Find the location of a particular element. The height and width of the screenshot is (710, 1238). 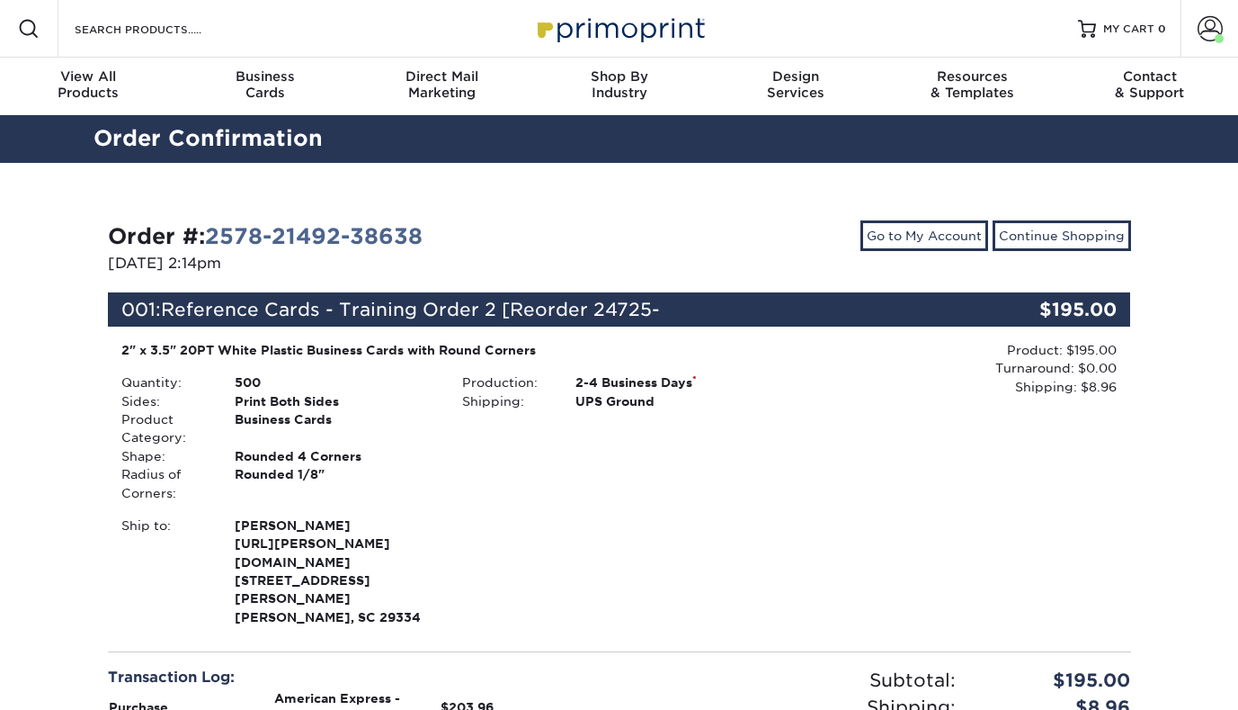

a: Continue Shopping is located at coordinates (1062, 236).